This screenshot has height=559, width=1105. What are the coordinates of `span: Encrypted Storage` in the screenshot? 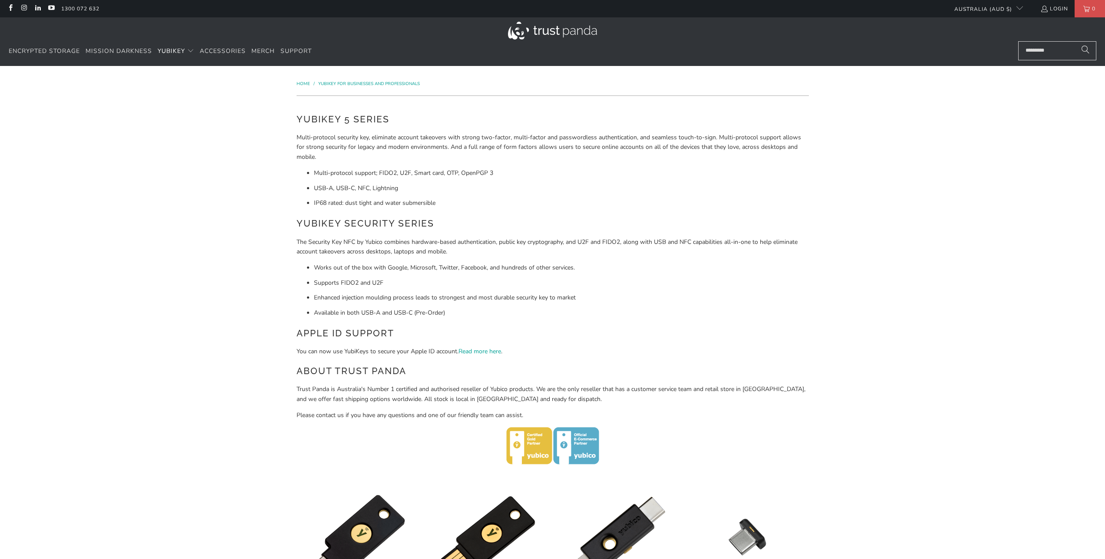 It's located at (44, 51).